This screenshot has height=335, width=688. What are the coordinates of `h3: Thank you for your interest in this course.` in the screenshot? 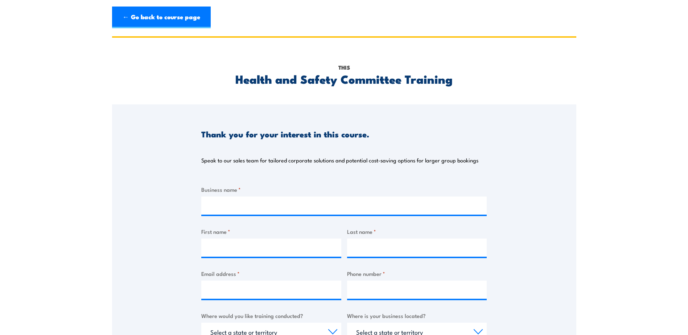 It's located at (285, 134).